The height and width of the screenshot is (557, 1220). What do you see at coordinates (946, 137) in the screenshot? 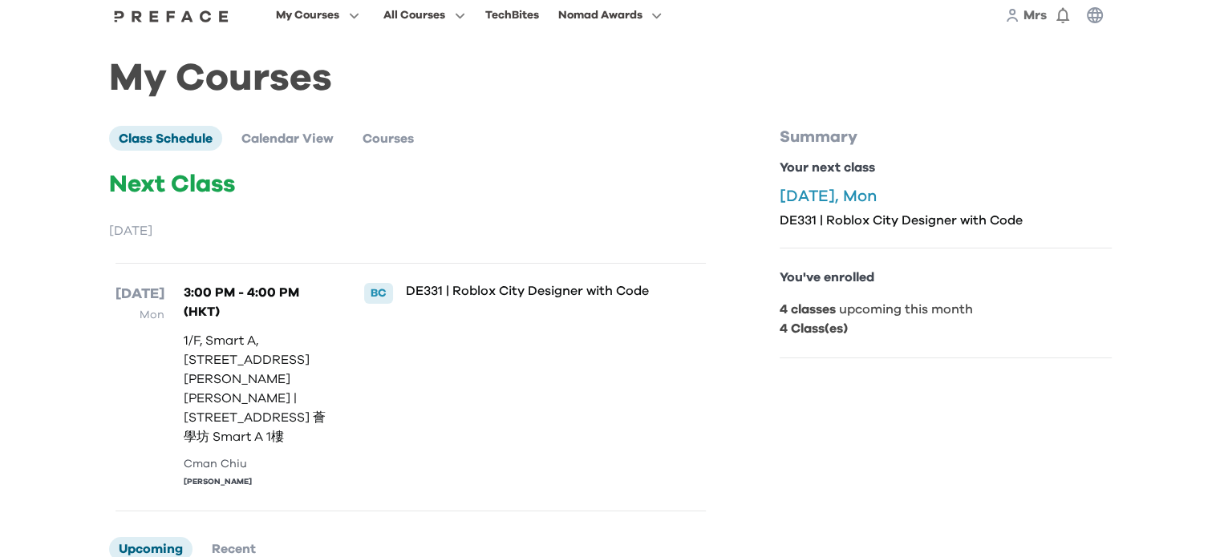
I see `p: Summary` at bounding box center [946, 137].